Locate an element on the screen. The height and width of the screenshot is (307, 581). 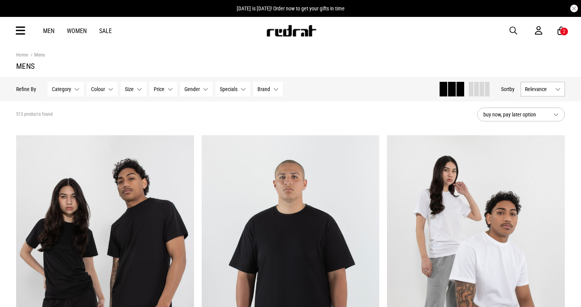
span: Relevance is located at coordinates (539, 89).